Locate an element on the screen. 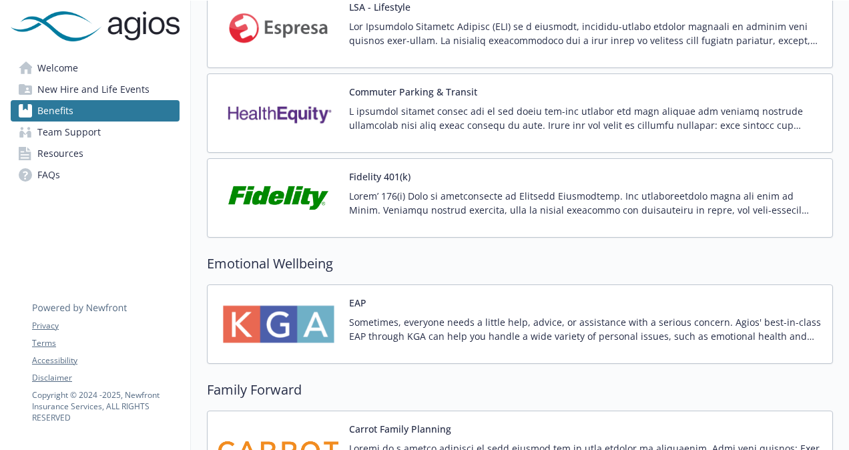 The width and height of the screenshot is (849, 450). p: Copyright © 2024 - 2025 , Newfront Insurance Services, ALL RIGHTS RESERVED is located at coordinates (105, 406).